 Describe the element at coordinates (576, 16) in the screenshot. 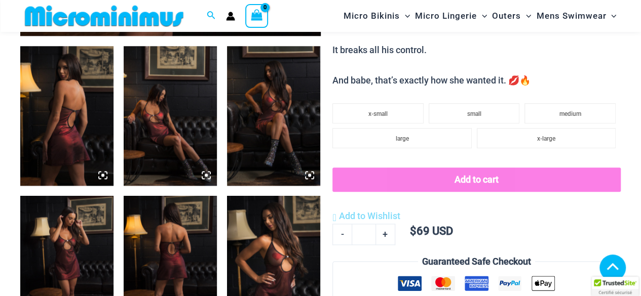

I see `a: Mens SwimwearMenu ToggleMenu Toggle` at that location.